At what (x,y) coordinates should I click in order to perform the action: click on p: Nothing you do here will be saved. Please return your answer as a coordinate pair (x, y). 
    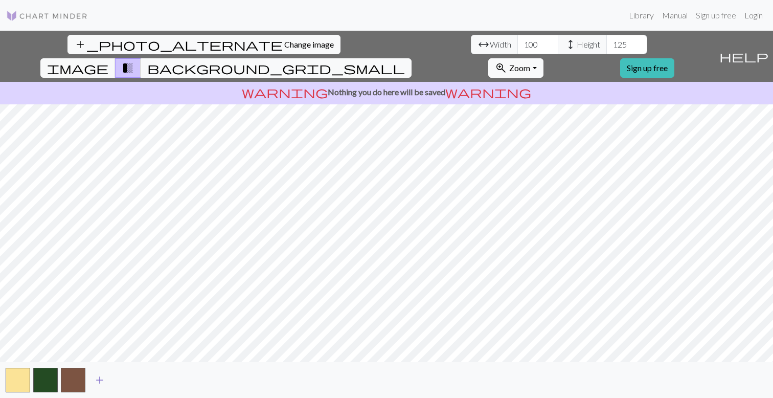
    Looking at the image, I should click on (386, 92).